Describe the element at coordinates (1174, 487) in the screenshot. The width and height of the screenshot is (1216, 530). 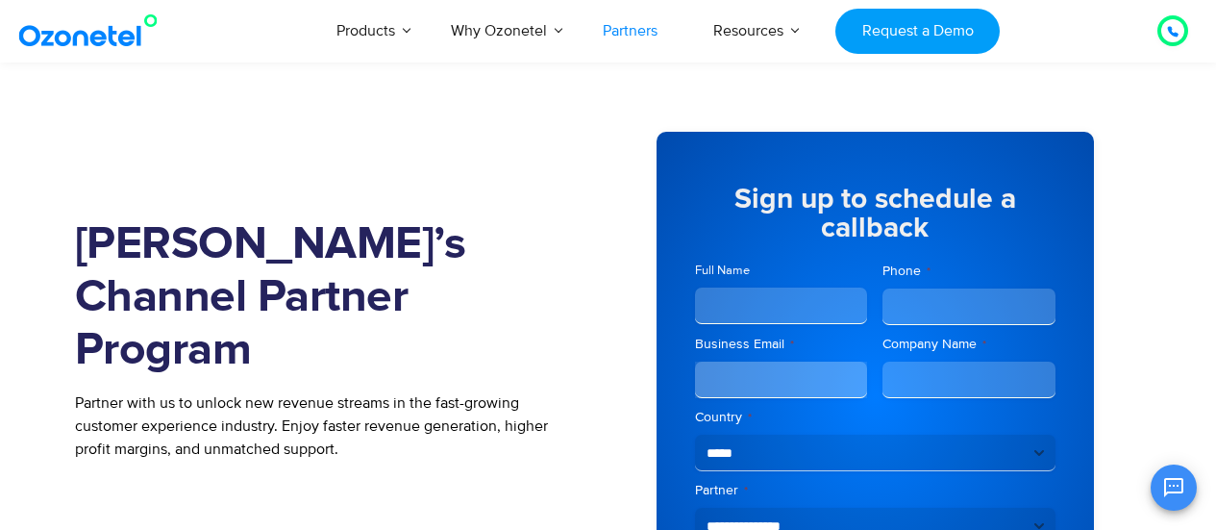
I see `button: Open chat` at that location.